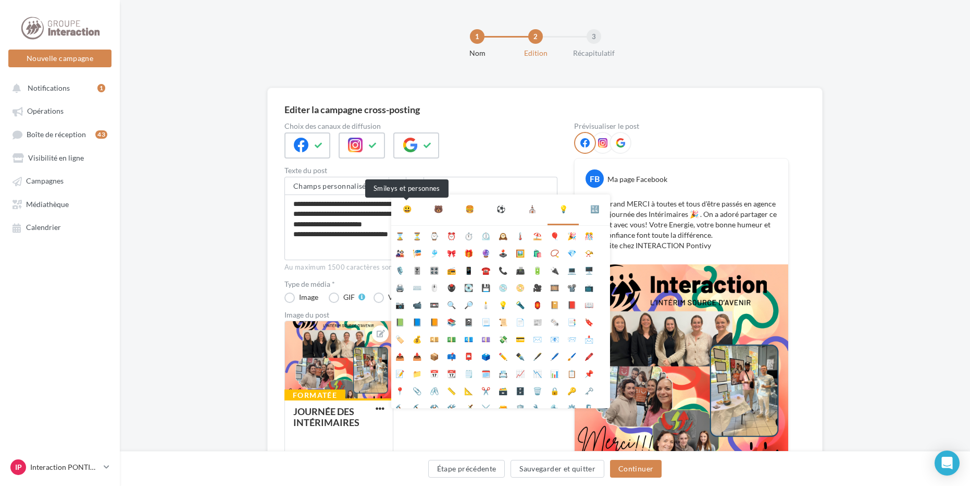  Describe the element at coordinates (349, 297) in the screenshot. I see `div: GIF` at that location.